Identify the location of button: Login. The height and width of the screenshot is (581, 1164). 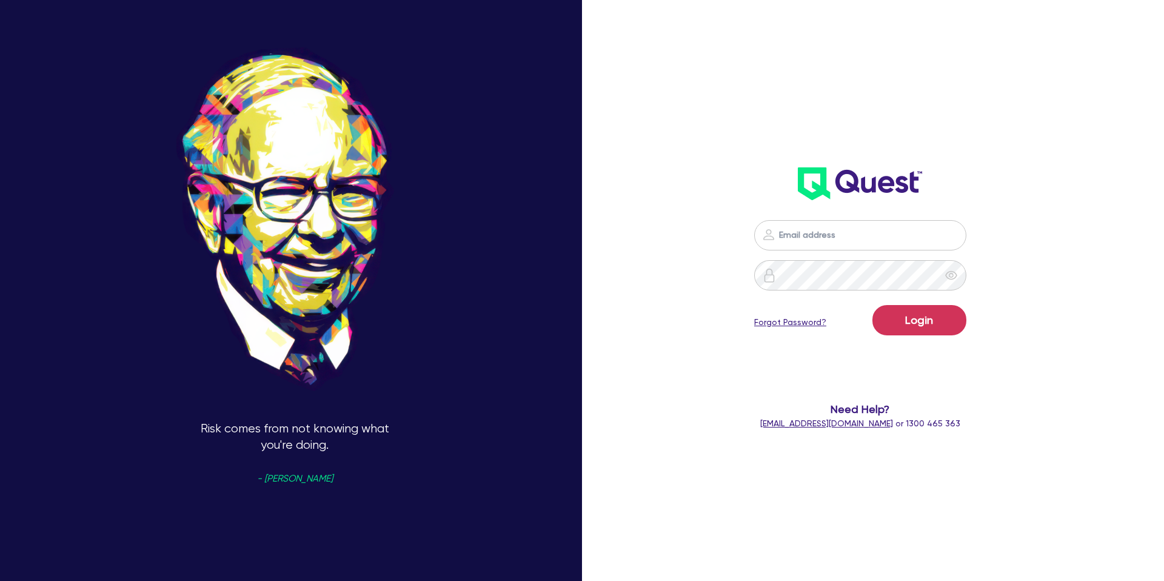
(919, 320).